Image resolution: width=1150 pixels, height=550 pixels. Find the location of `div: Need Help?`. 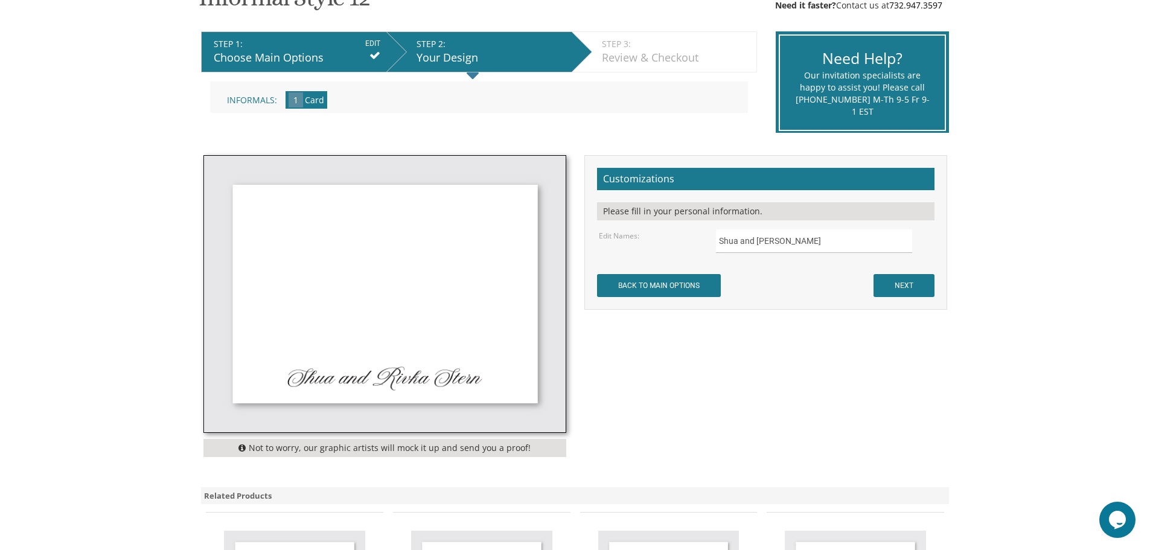

div: Need Help? is located at coordinates (862, 59).